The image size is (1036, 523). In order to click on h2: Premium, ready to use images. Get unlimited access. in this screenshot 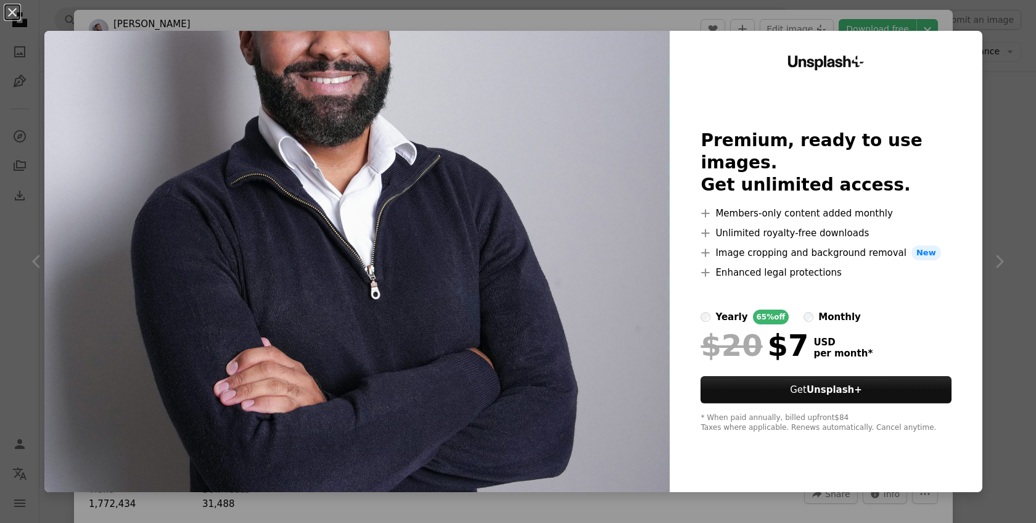, I will do `click(826, 163)`.